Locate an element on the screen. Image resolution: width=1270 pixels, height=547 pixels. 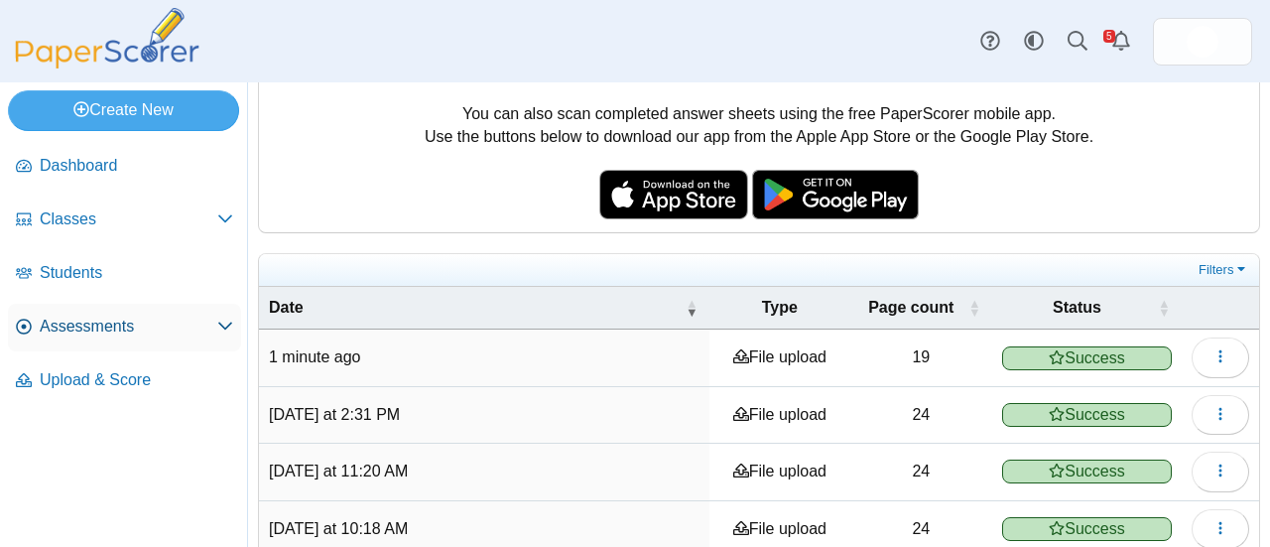
td: 19 is located at coordinates (920, 357).